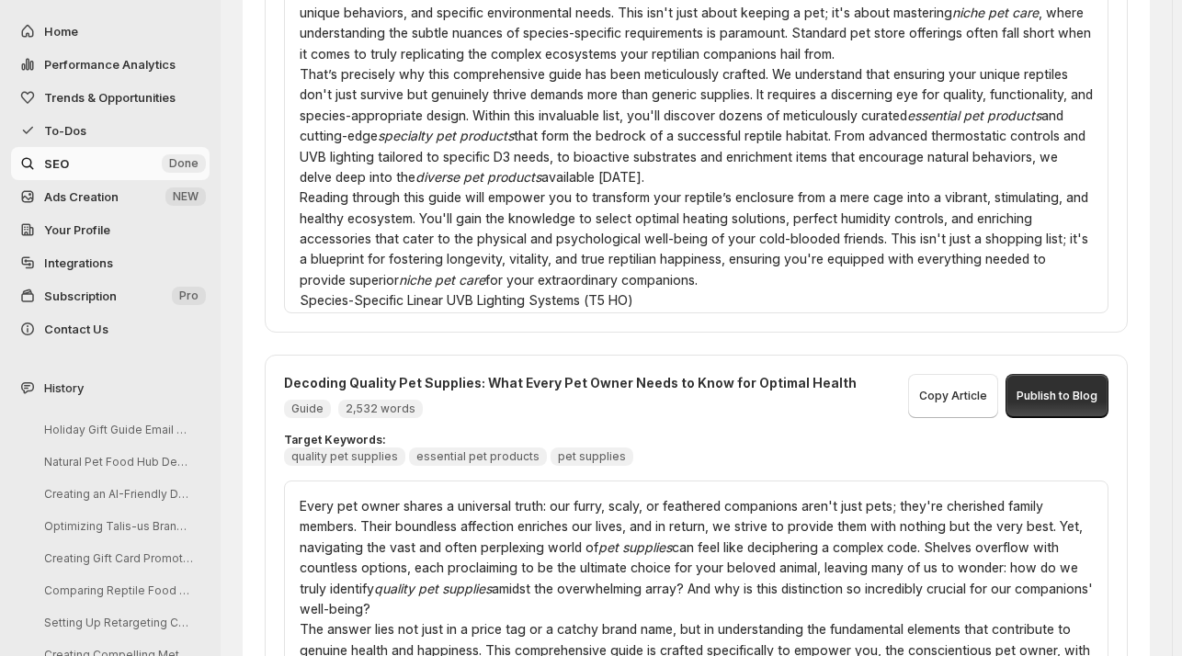 The height and width of the screenshot is (656, 1182). I want to click on span: Subscription, so click(80, 296).